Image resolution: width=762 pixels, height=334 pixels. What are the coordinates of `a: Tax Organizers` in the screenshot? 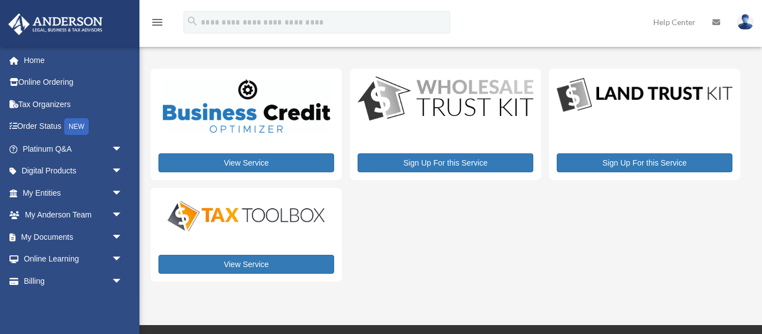 It's located at (74, 104).